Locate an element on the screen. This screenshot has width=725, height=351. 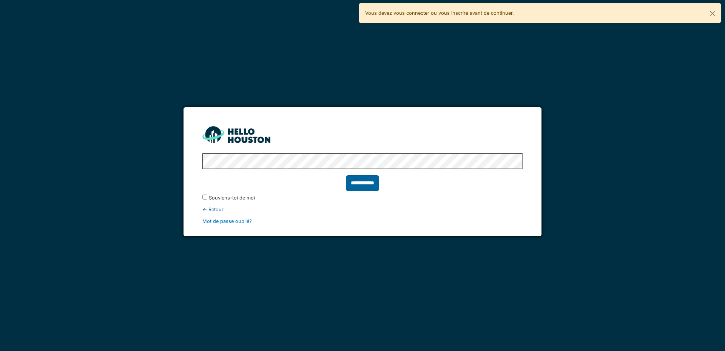
button: Fermer is located at coordinates (712, 13).